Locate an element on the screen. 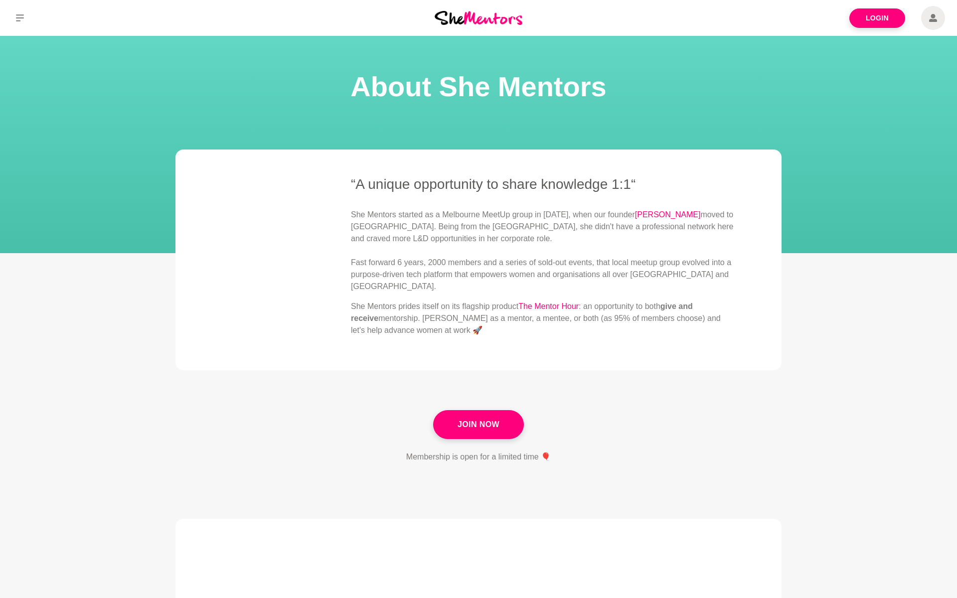 This screenshot has height=598, width=957. a: Login is located at coordinates (877, 18).